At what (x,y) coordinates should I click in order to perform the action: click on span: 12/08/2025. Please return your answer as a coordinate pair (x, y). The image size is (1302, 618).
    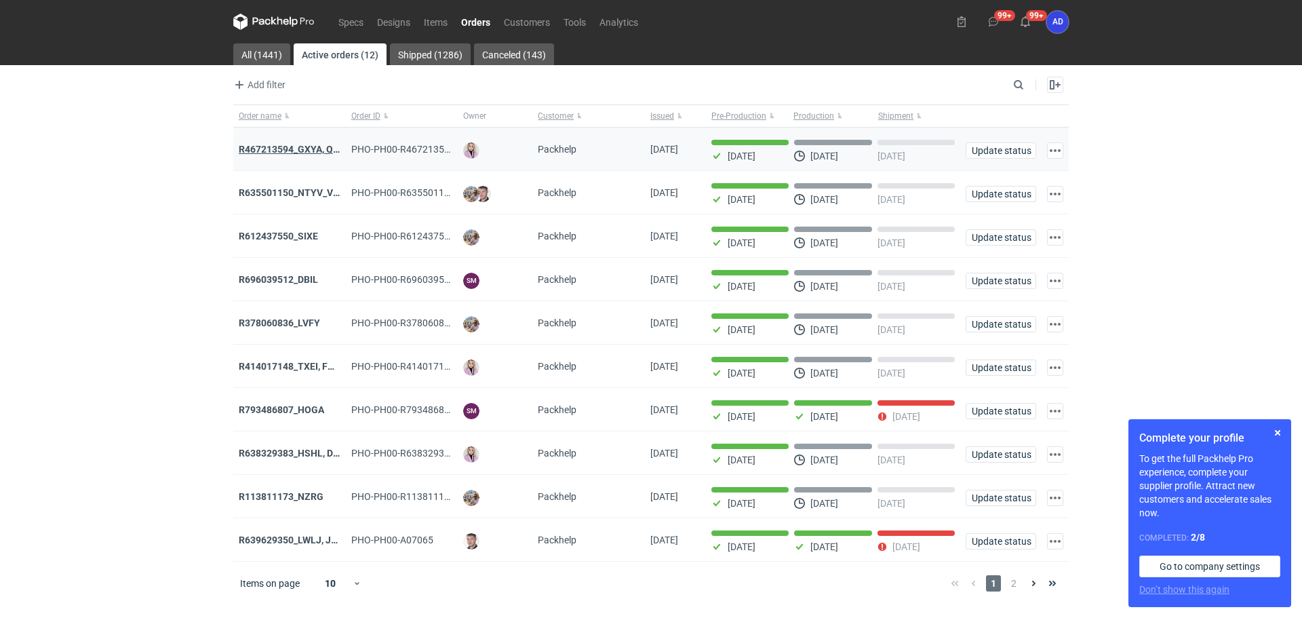
    Looking at the image, I should click on (664, 366).